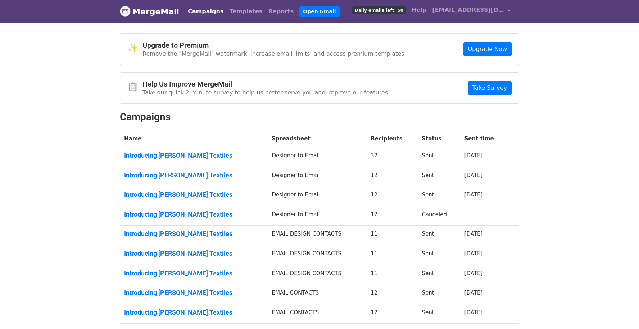  What do you see at coordinates (265, 84) in the screenshot?
I see `h4: Help Us Improve MergeMail` at bounding box center [265, 84].